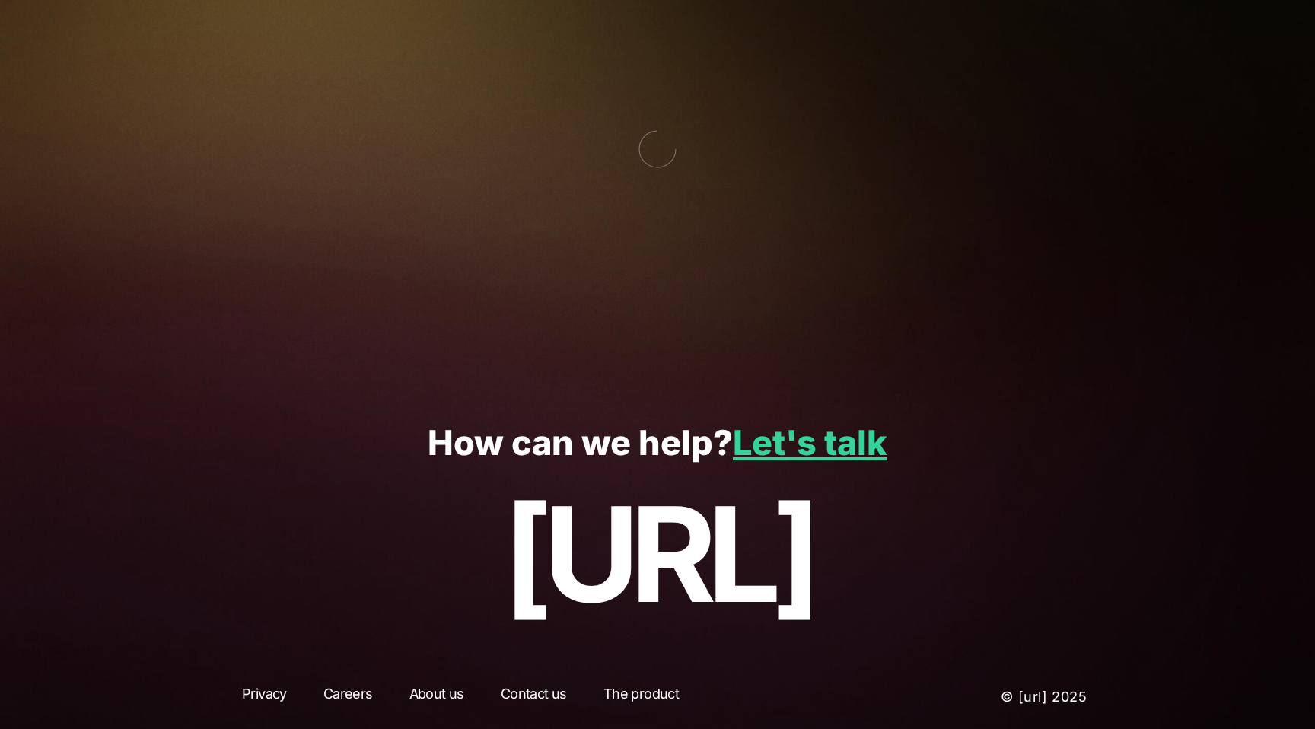  What do you see at coordinates (437, 697) in the screenshot?
I see `a: About us` at bounding box center [437, 697].